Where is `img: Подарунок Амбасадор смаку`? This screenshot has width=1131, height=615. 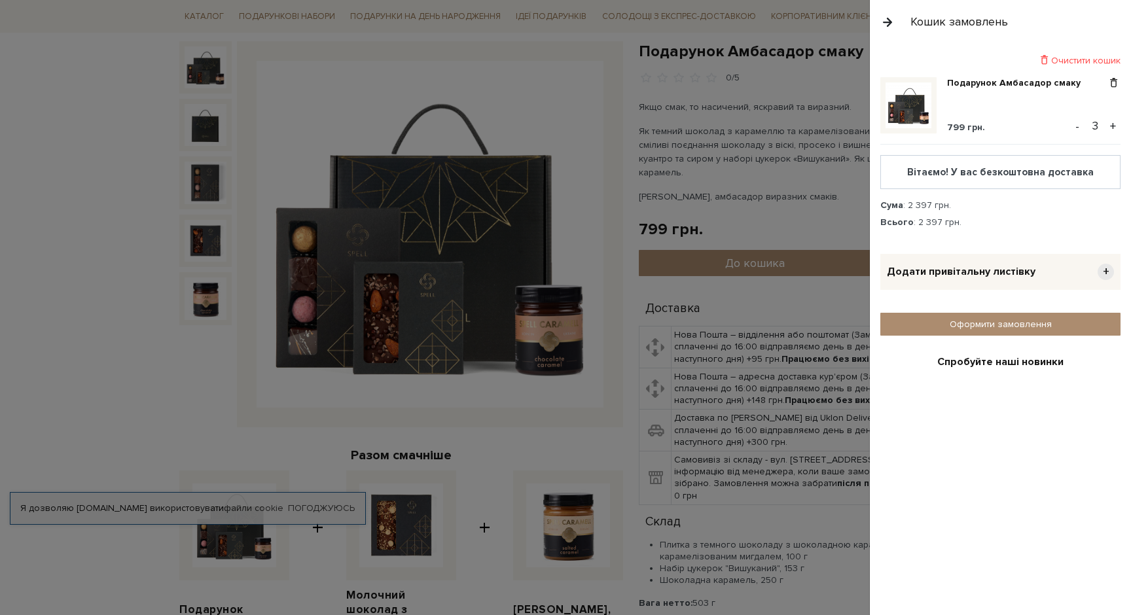 img: Подарунок Амбасадор смаку is located at coordinates (909, 105).